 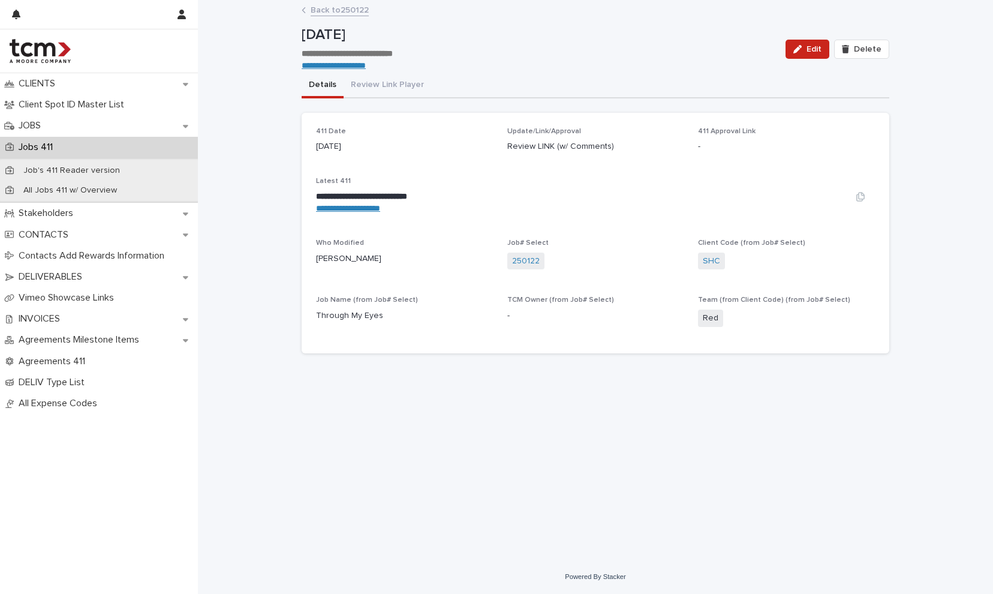 What do you see at coordinates (868, 49) in the screenshot?
I see `span: Delete` at bounding box center [868, 49].